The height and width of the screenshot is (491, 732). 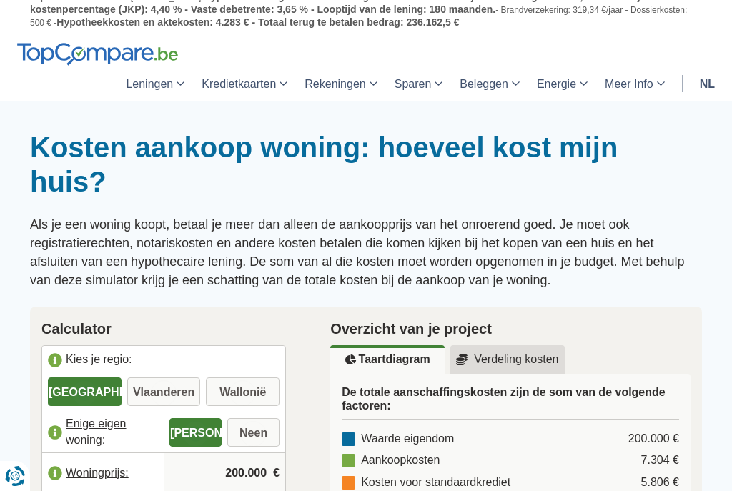 I want to click on u: Taartdiagram, so click(x=387, y=360).